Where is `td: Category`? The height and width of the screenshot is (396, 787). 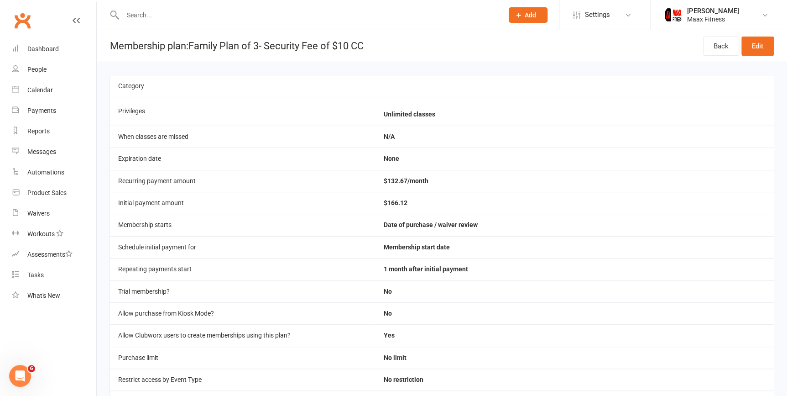 td: Category is located at coordinates (243, 86).